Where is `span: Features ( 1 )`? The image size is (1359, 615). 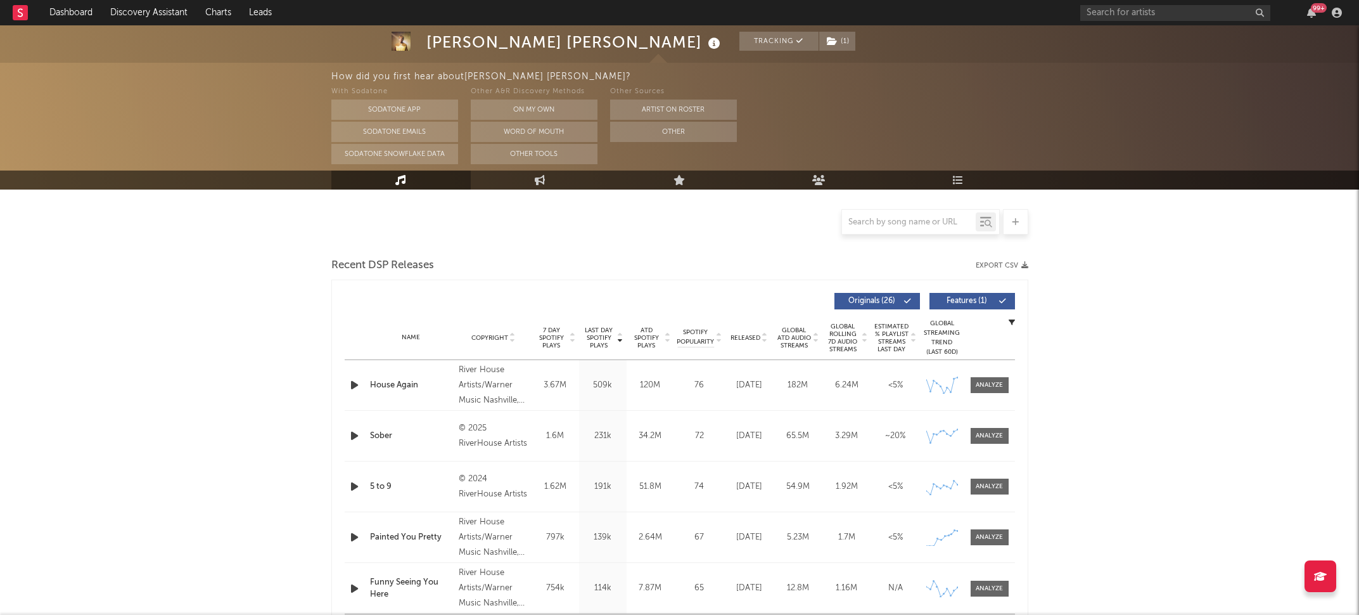
span: Features ( 1 ) is located at coordinates (967, 301).